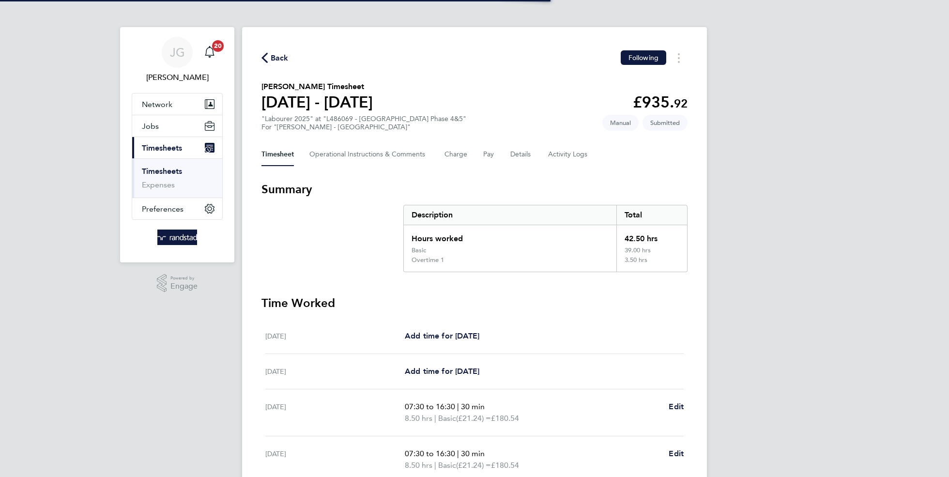 This screenshot has width=949, height=477. What do you see at coordinates (177, 145) in the screenshot?
I see `nav: Main navigation` at bounding box center [177, 145].